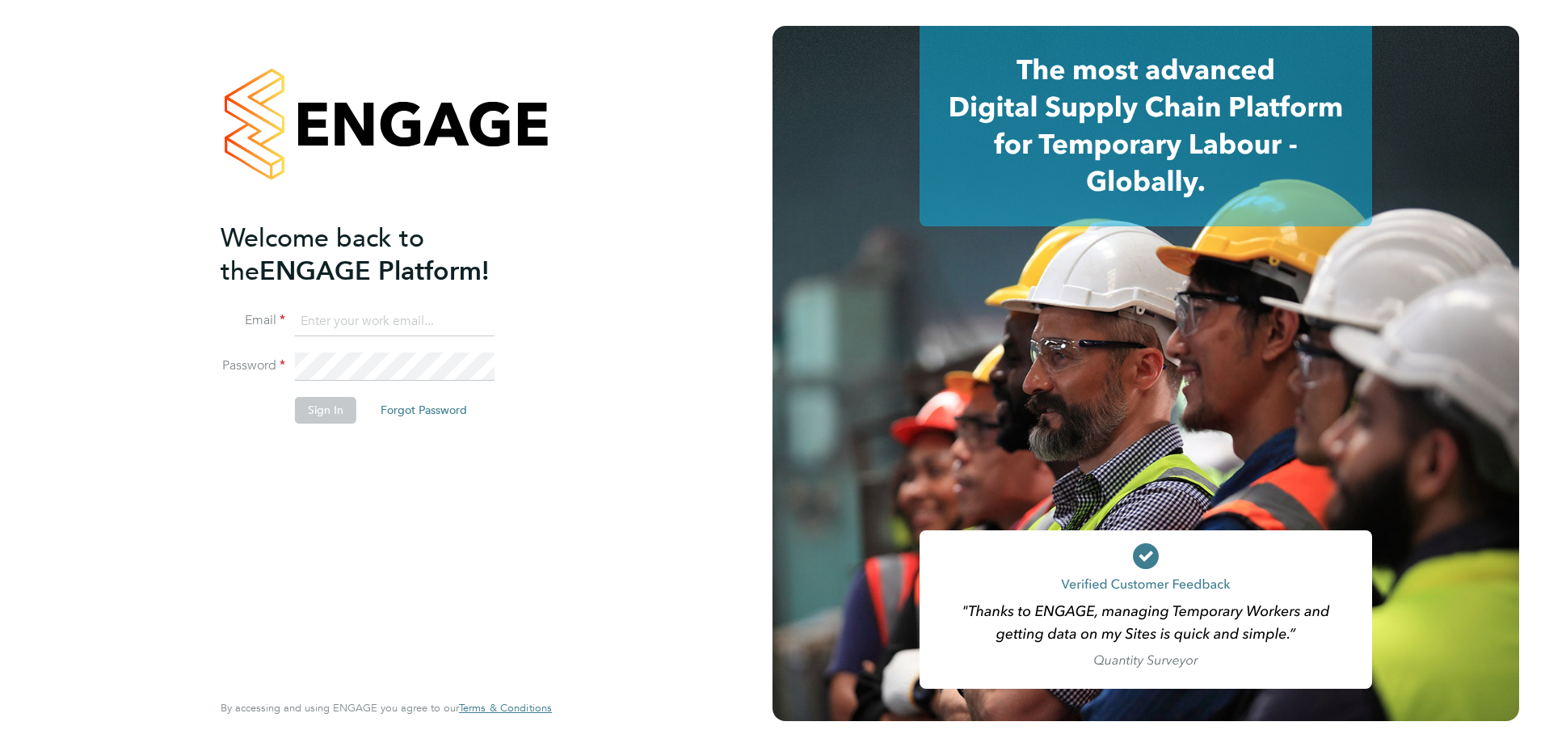 The height and width of the screenshot is (747, 1545). Describe the element at coordinates (253, 320) in the screenshot. I see `label: Email` at that location.